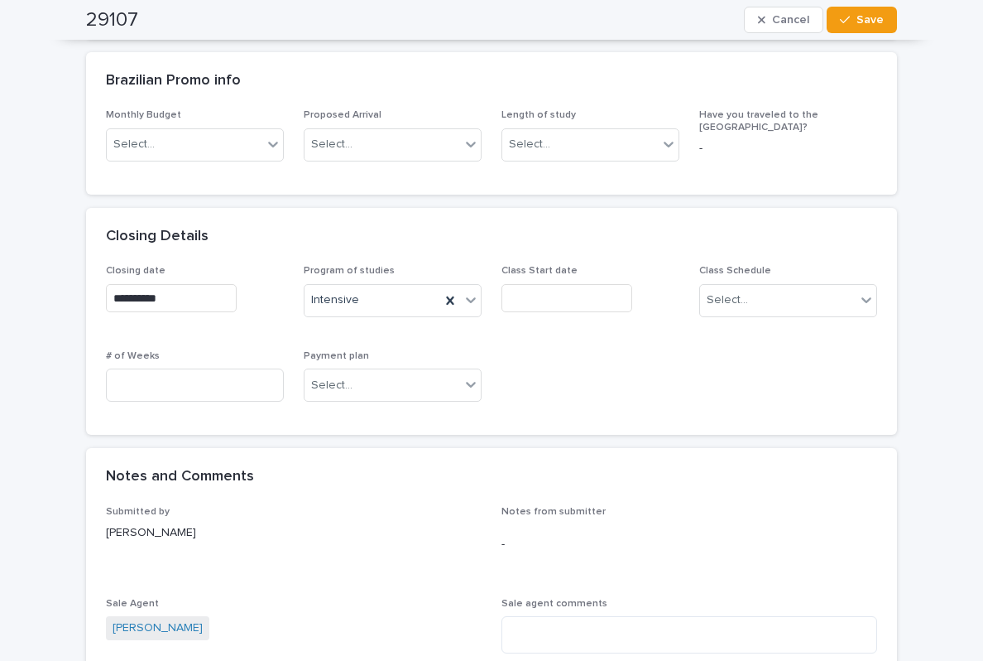  Describe the element at coordinates (112, 20) in the screenshot. I see `h2: 29107` at that location.